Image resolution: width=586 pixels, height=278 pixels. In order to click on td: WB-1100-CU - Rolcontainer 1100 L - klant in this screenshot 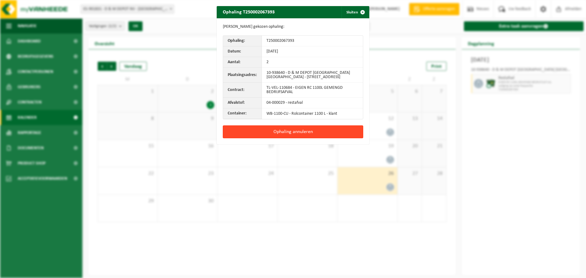, I will do `click(312, 114)`.